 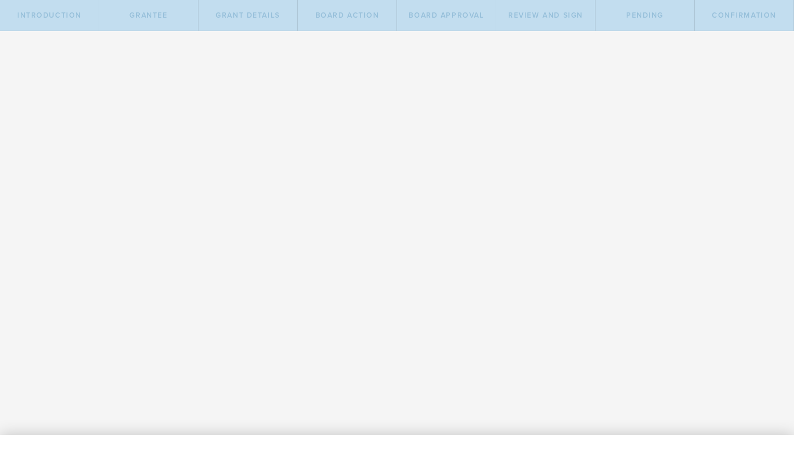 What do you see at coordinates (248, 15) in the screenshot?
I see `span: Grant Details` at bounding box center [248, 15].